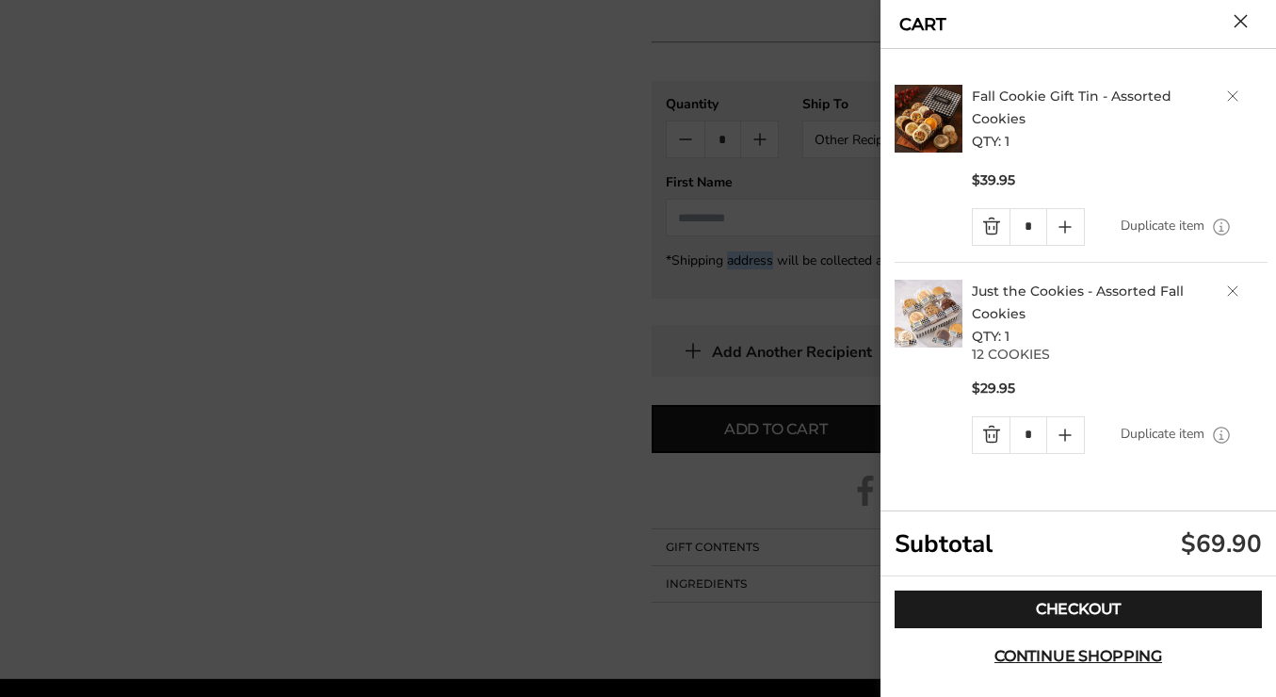  What do you see at coordinates (1078, 543) in the screenshot?
I see `div: Subtotal` at bounding box center [1078, 543].